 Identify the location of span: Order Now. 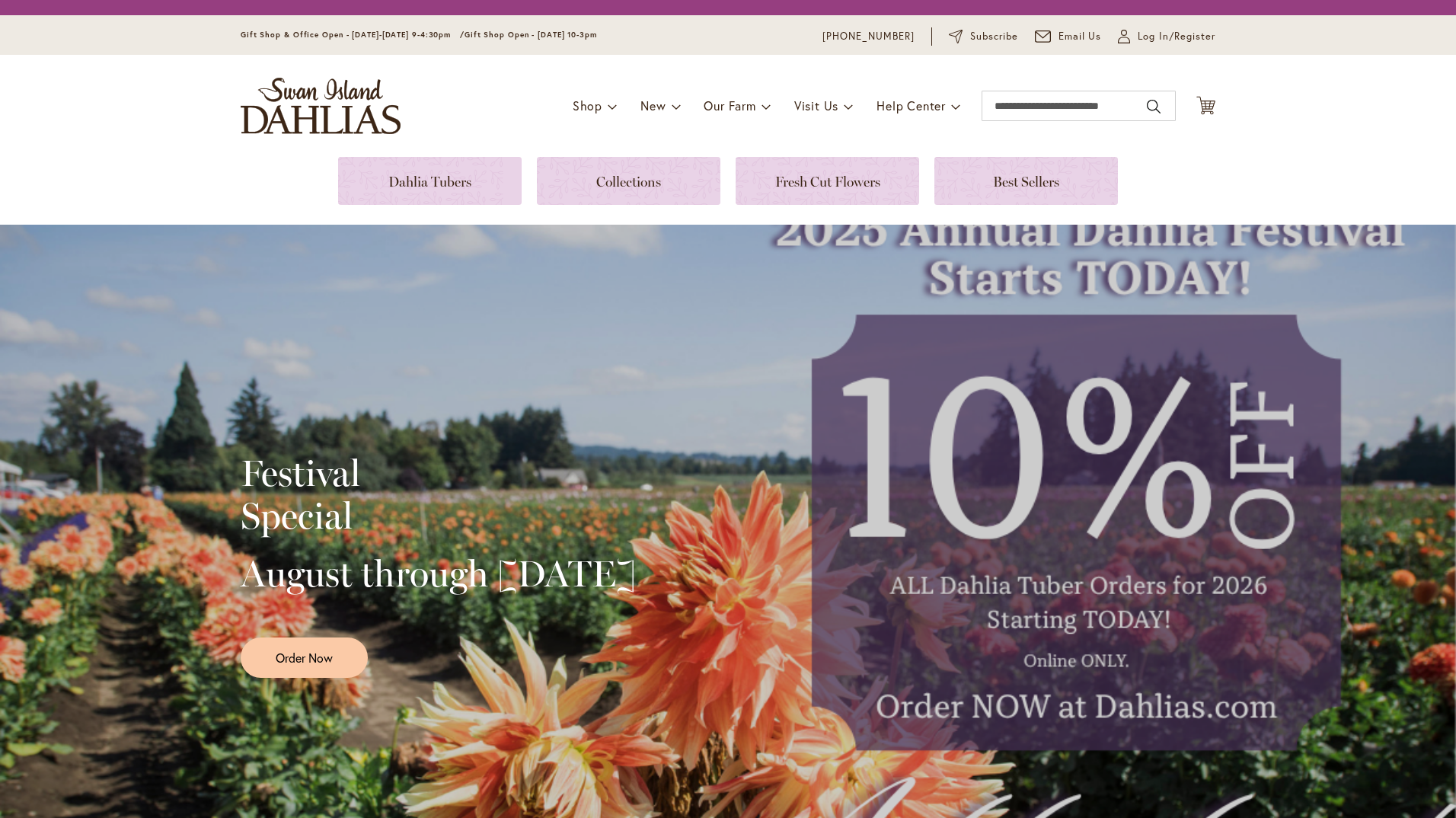
(304, 657).